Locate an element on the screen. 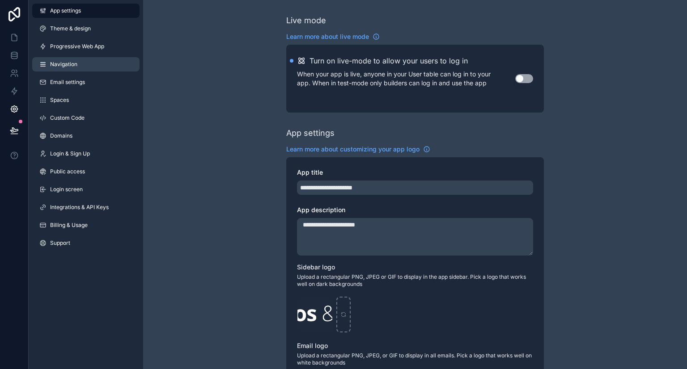 The image size is (687, 369). span: Sidebar logo is located at coordinates (316, 267).